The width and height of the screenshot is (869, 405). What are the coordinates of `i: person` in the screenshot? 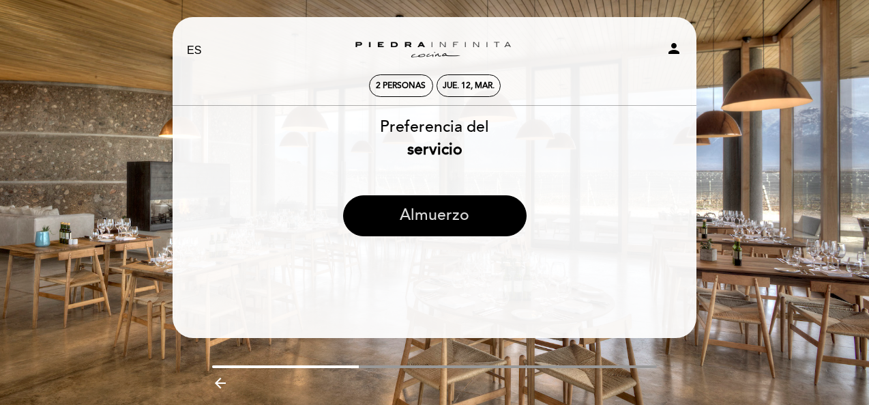 It's located at (674, 48).